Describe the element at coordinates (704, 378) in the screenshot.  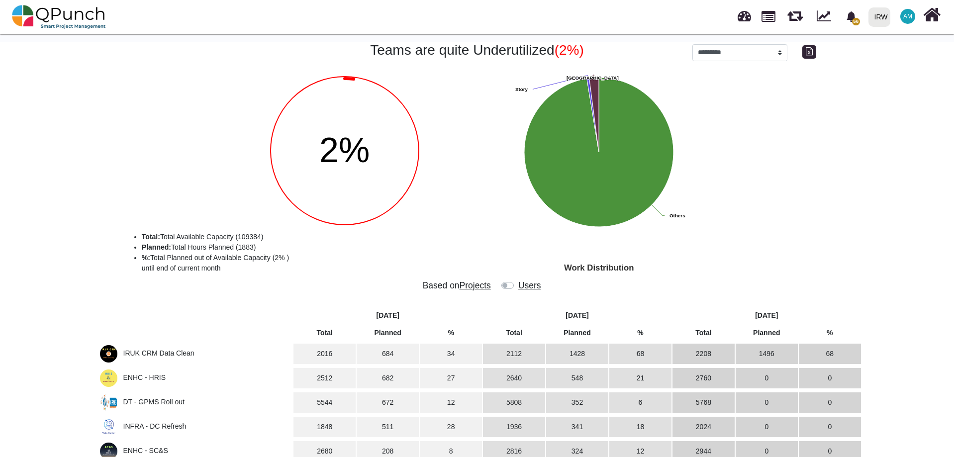
I see `td: 2760` at that location.